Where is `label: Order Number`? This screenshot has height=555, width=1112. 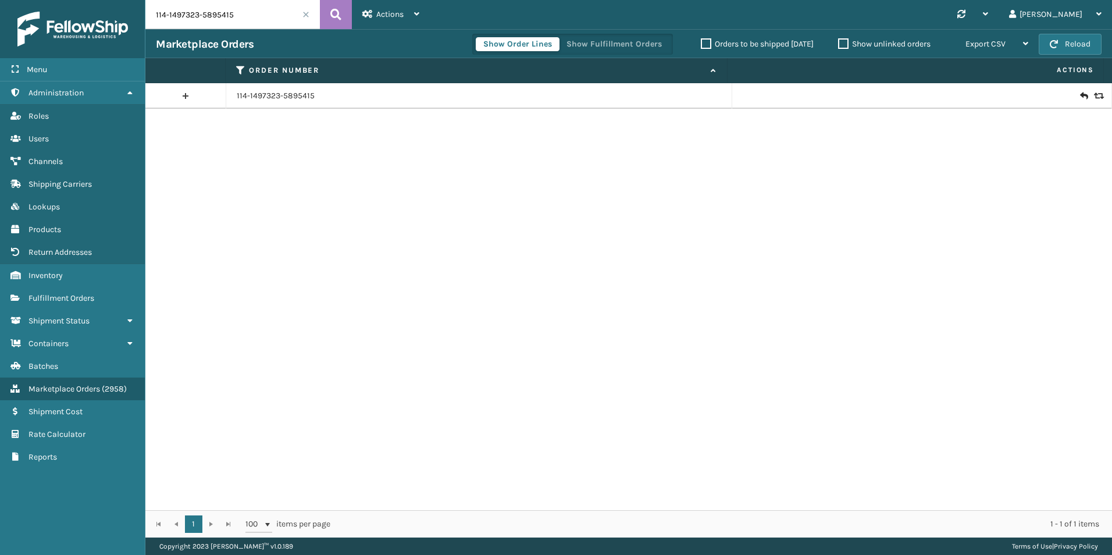 label: Order Number is located at coordinates (477, 70).